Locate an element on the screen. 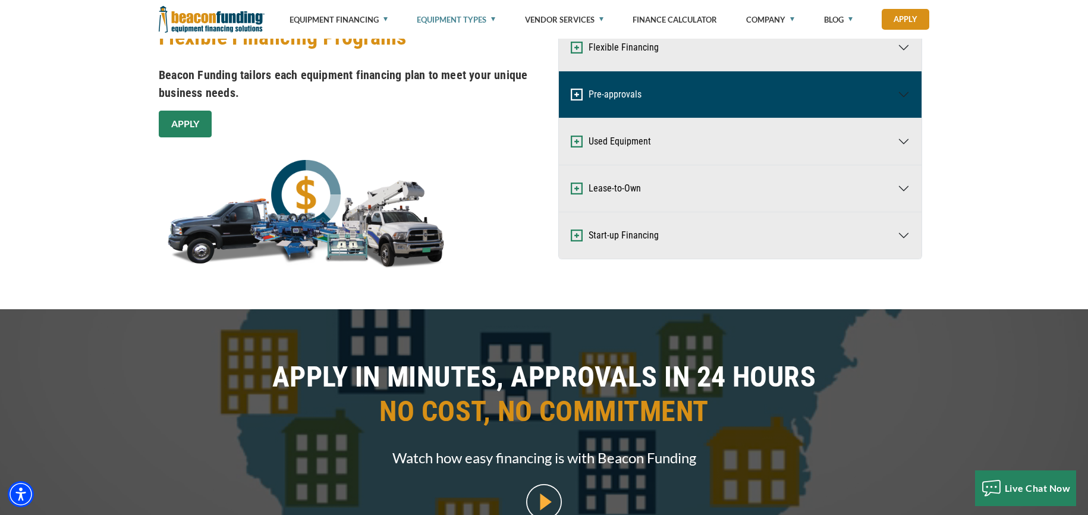 The width and height of the screenshot is (1088, 515). a: Apply is located at coordinates (906, 19).